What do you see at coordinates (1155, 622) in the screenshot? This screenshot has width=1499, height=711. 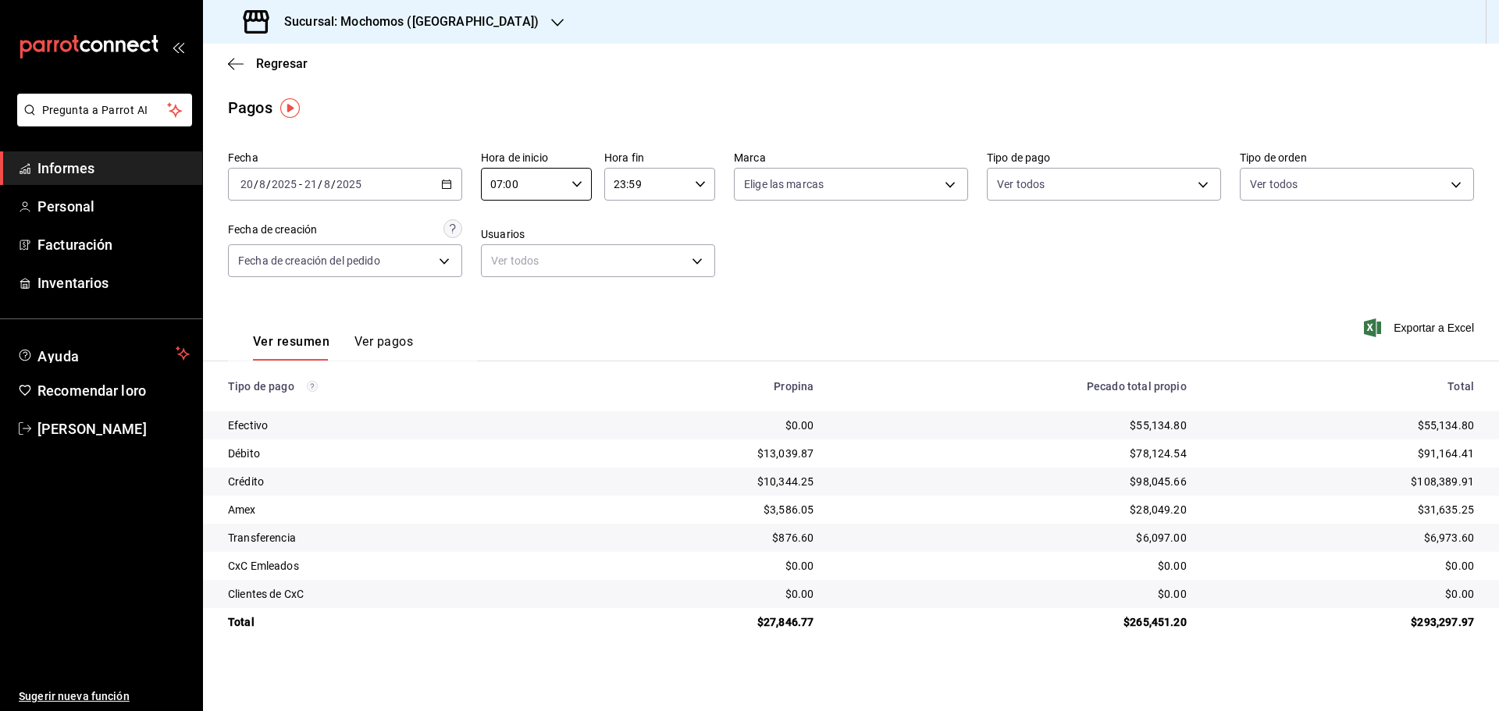 I see `font: $265,451.20` at bounding box center [1155, 622].